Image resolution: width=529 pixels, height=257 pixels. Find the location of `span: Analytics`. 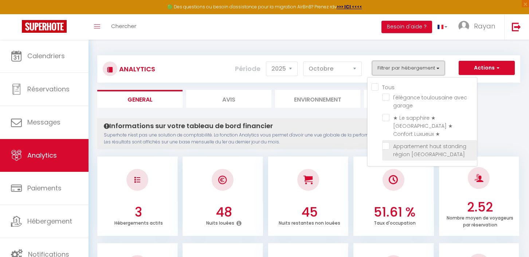

span: Analytics is located at coordinates (42, 155).